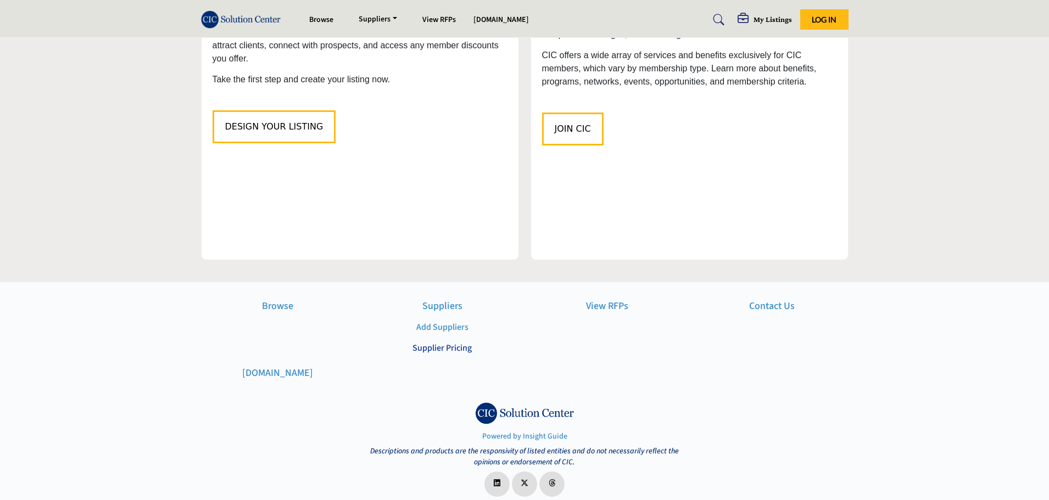 The image size is (1049, 500). What do you see at coordinates (274, 126) in the screenshot?
I see `span: Design Your Listing` at bounding box center [274, 126].